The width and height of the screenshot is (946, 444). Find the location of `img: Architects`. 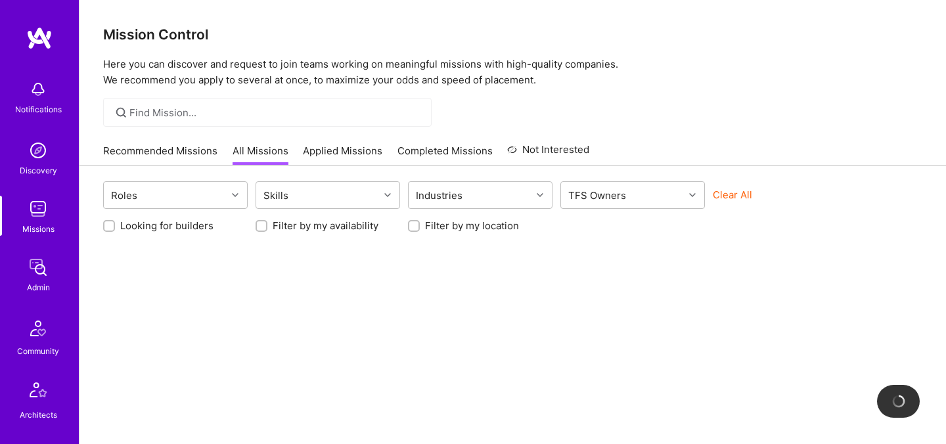

img: Architects is located at coordinates (38, 392).